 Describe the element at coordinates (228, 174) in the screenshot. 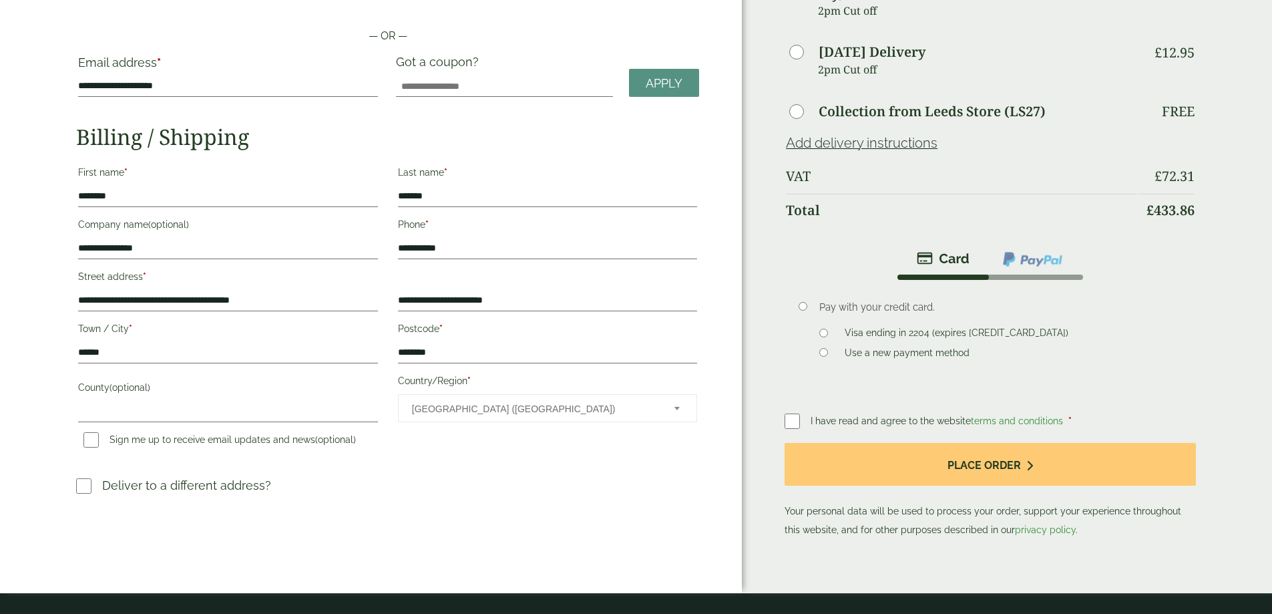

I see `label: First name` at that location.